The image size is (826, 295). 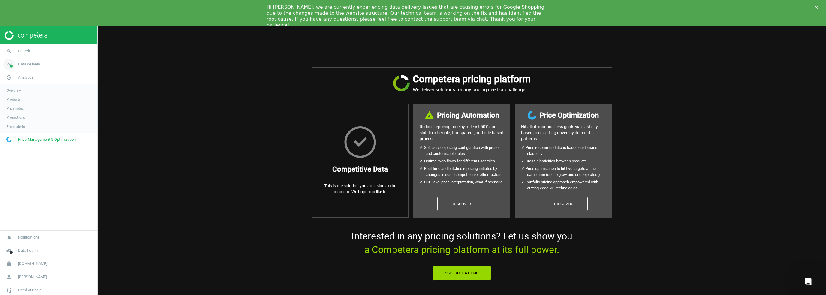 What do you see at coordinates (9, 251) in the screenshot?
I see `i: cloud_done` at bounding box center [9, 251].